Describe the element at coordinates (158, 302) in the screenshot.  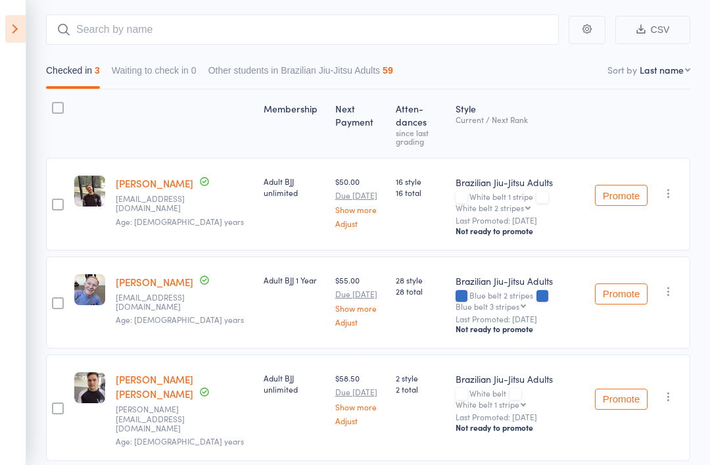
I see `small: priorjtrevor@gmail.com` at that location.